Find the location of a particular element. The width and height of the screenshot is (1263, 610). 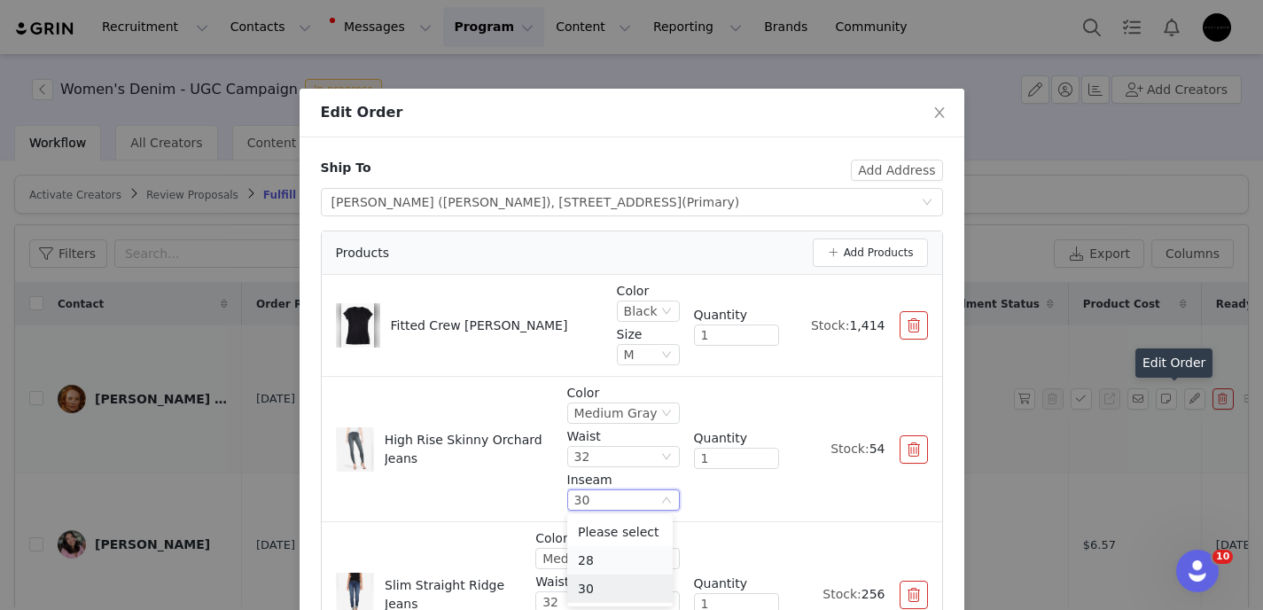

p: Inseam is located at coordinates (623, 479).